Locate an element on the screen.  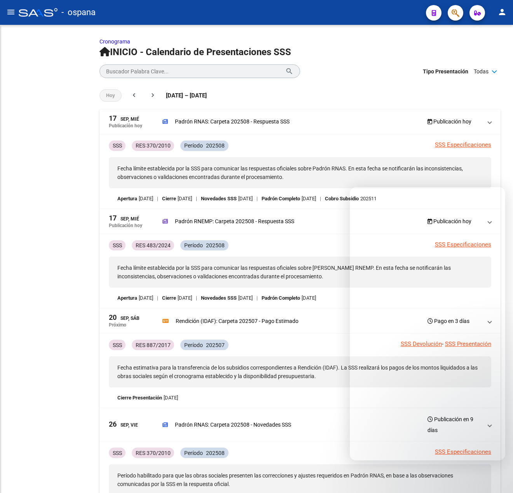
p: RES 483/2024 is located at coordinates (153, 245).